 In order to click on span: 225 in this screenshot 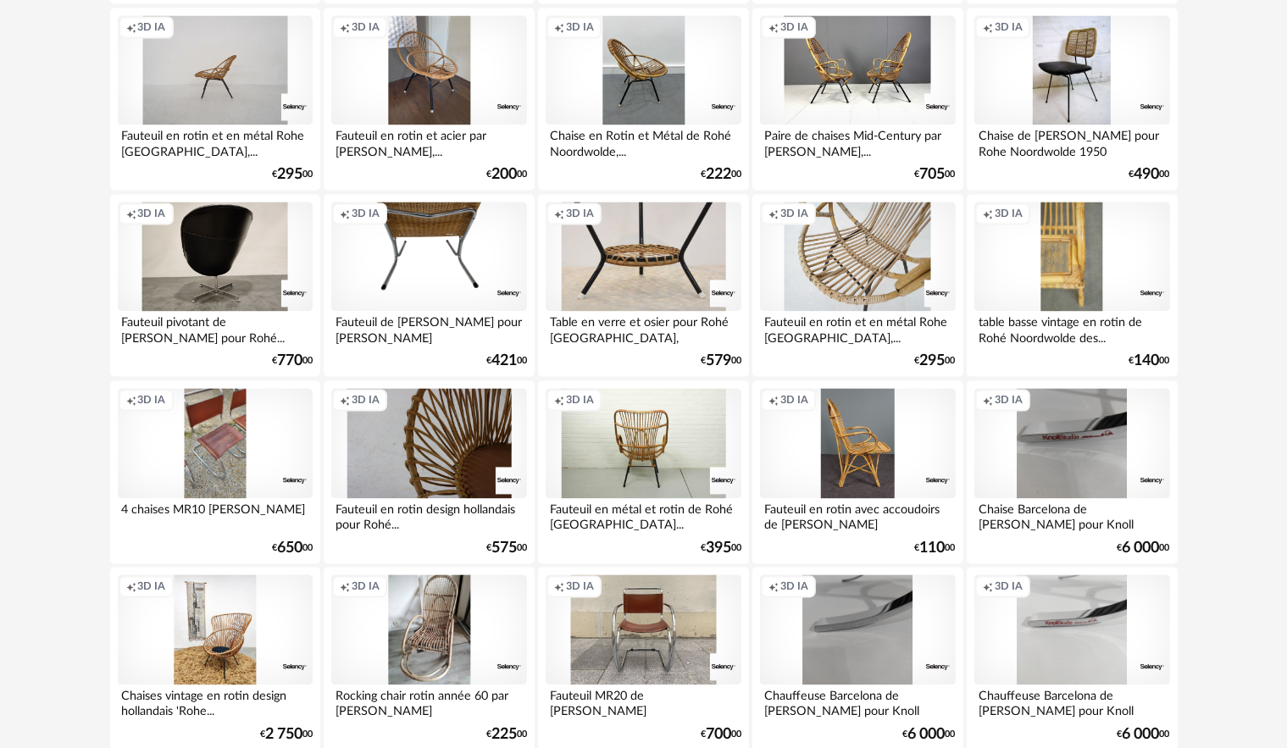, I will do `click(504, 735)`.